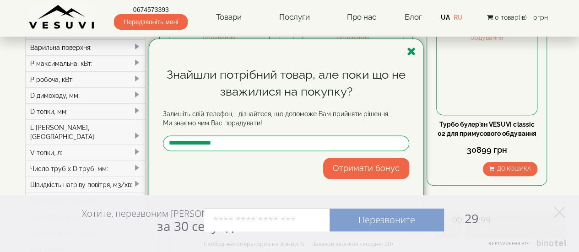  I want to click on span: 29, so click(467, 218).